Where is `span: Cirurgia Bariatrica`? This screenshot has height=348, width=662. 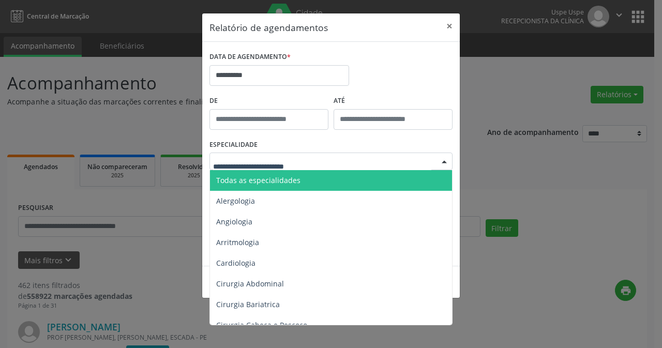 span: Cirurgia Bariatrica is located at coordinates (248, 304).